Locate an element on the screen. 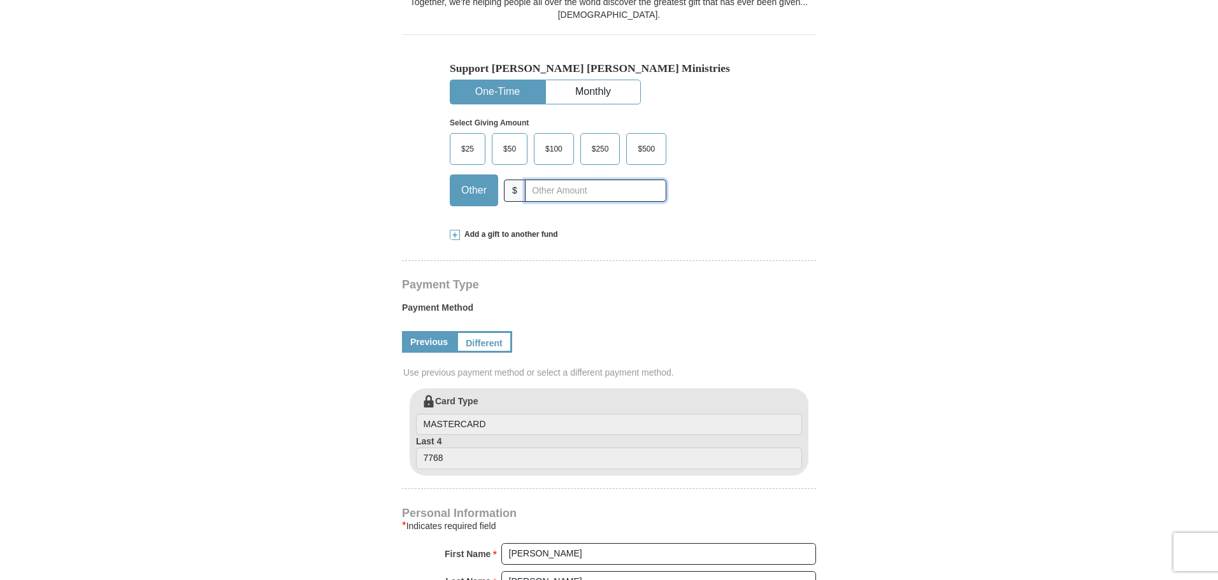 This screenshot has width=1218, height=580. span: Add a gift to another fund is located at coordinates (509, 234).